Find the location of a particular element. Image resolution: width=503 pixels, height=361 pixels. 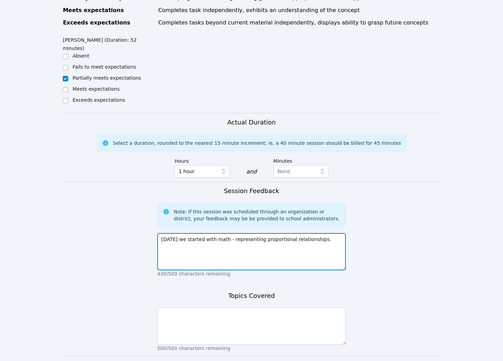

button: 1 hour is located at coordinates (202, 171).